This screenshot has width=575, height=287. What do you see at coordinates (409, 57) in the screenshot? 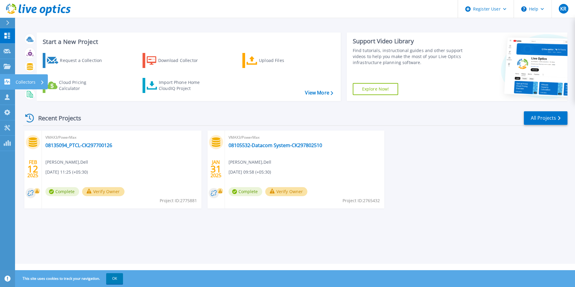
I see `div: Find tutorials, instructional guides and other support videos to help you make the most of your L...` at bounding box center [409, 57].